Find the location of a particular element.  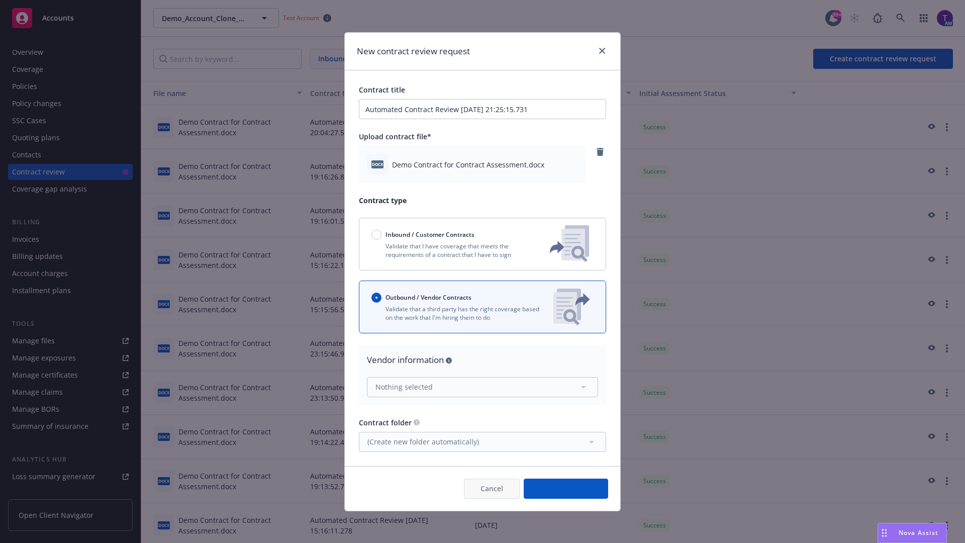

p: Contract type is located at coordinates (482, 200).